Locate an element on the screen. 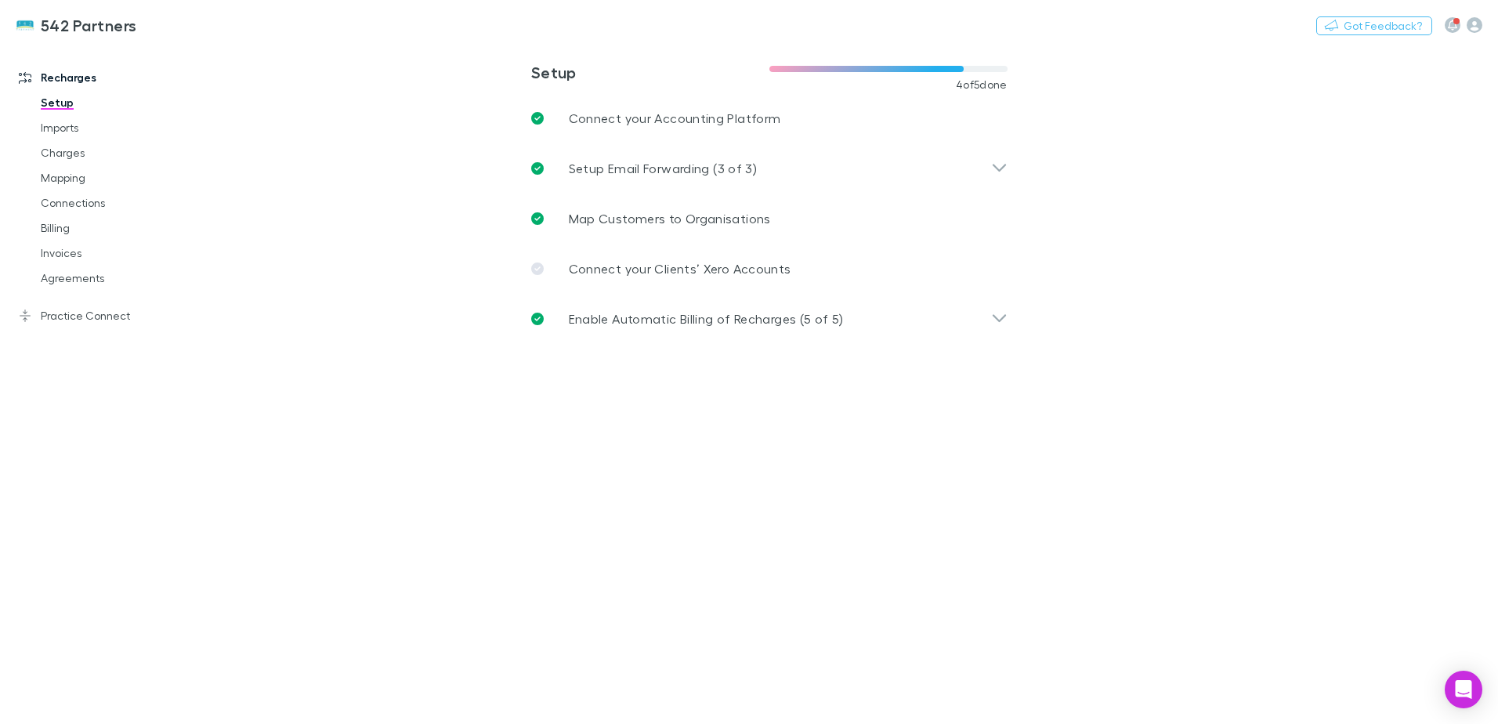 Image resolution: width=1498 pixels, height=724 pixels. a: Imports is located at coordinates (118, 128).